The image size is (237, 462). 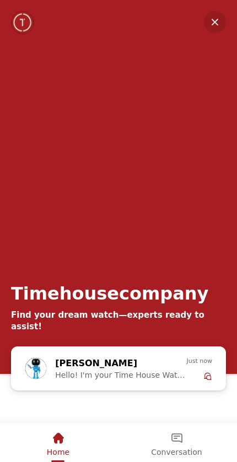 What do you see at coordinates (118, 368) in the screenshot?
I see `div: Chat with us now` at bounding box center [118, 368].